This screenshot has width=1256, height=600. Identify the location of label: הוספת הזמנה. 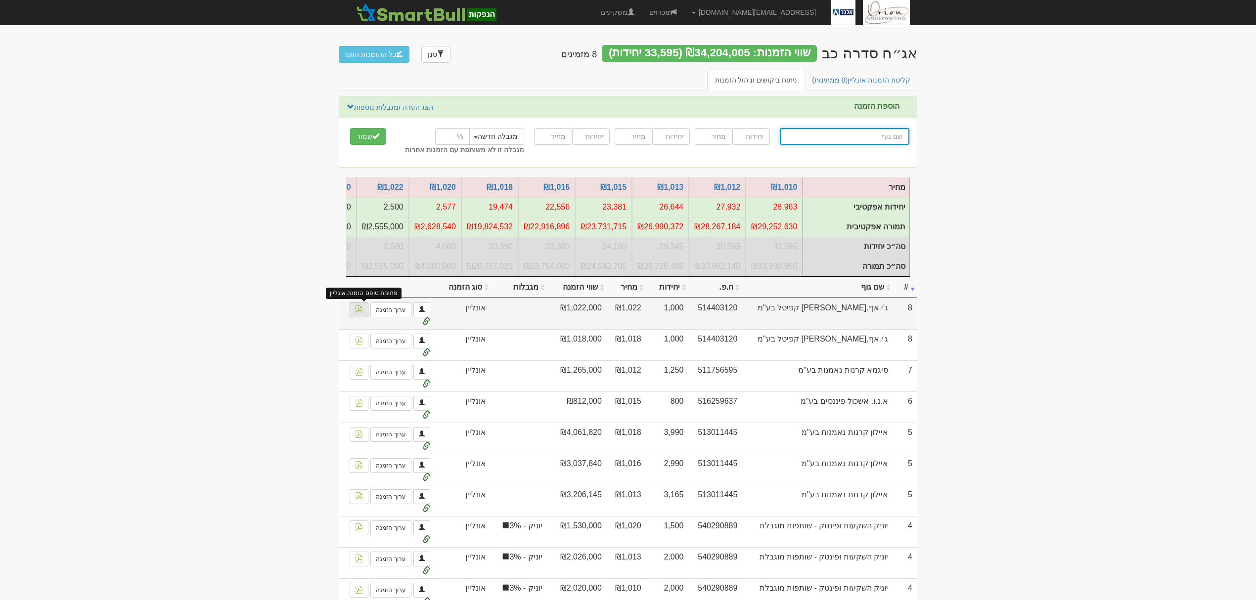
(876, 106).